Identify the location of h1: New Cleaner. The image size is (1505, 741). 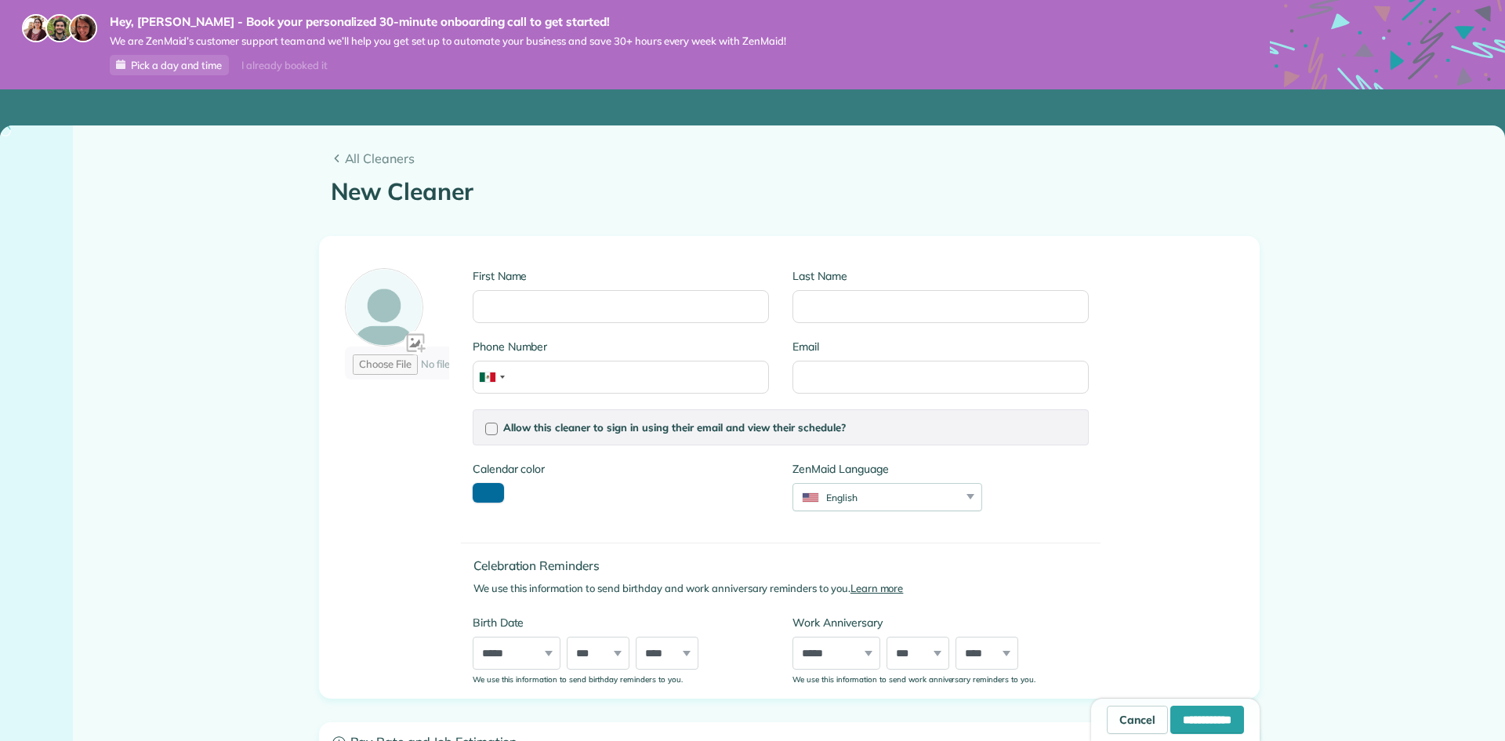
(790, 191).